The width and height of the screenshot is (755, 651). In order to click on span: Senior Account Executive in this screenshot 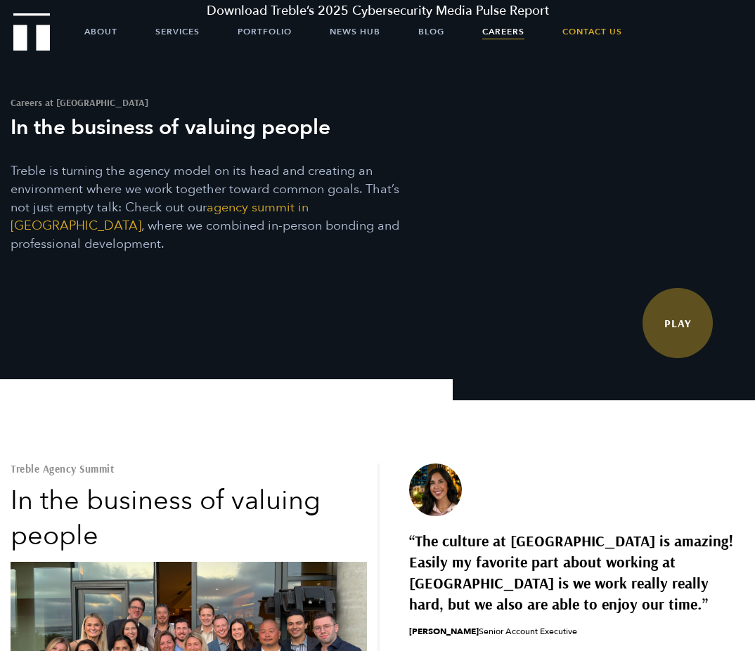, I will do `click(576, 632)`.